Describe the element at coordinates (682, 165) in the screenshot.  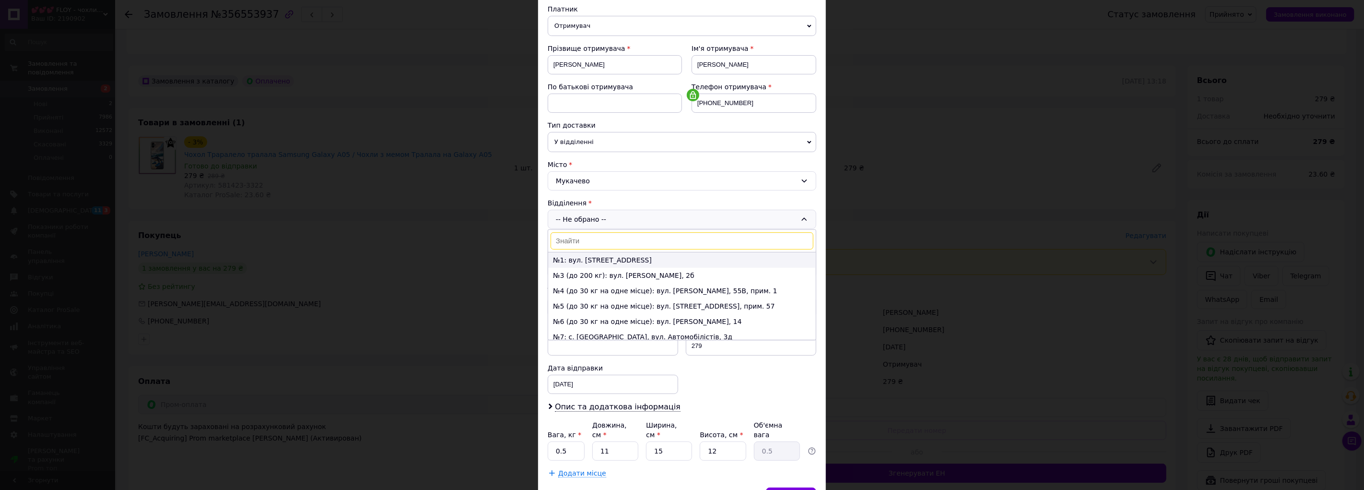
I see `div: Місто` at that location.